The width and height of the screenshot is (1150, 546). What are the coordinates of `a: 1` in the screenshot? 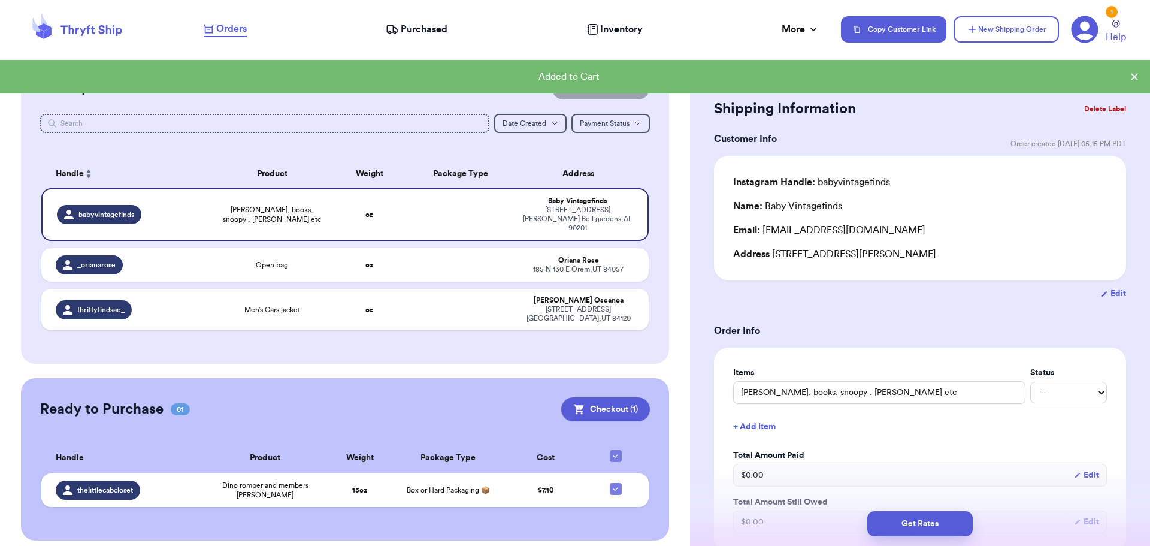 It's located at (1084, 29).